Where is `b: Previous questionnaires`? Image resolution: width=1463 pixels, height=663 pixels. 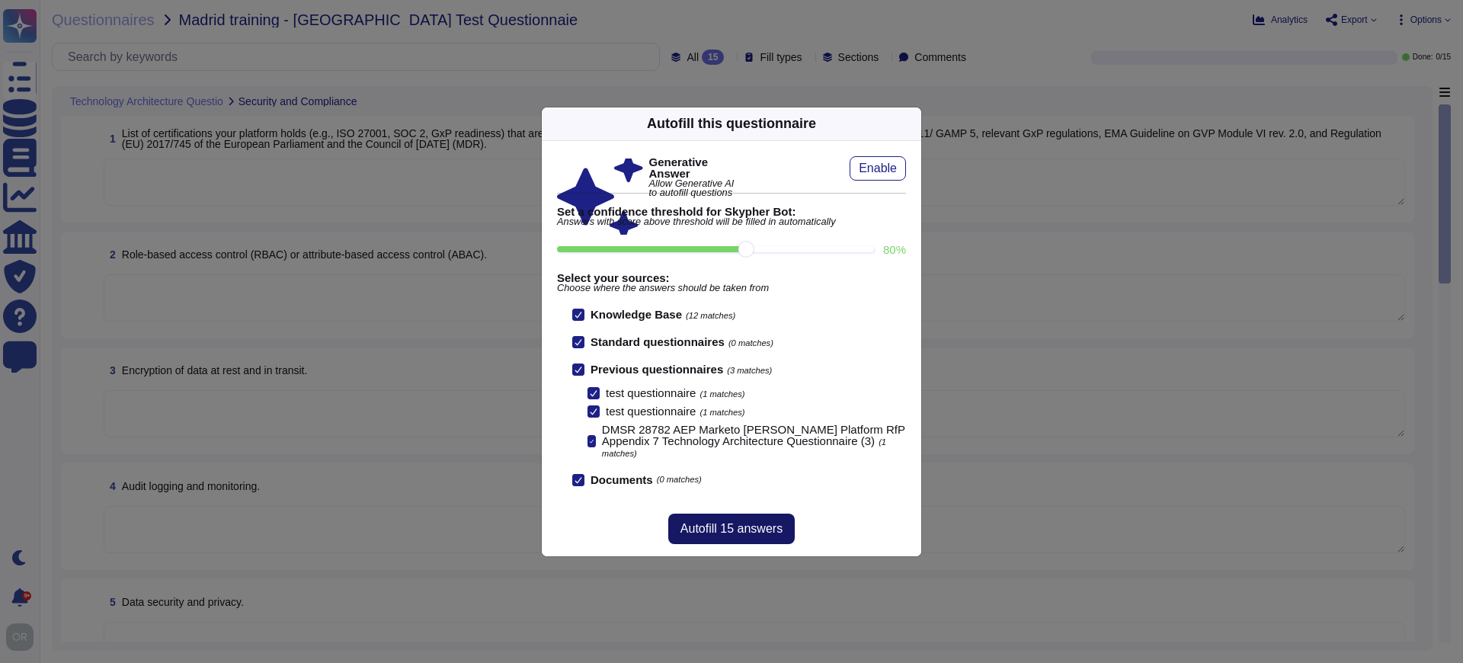 b: Previous questionnaires is located at coordinates (657, 369).